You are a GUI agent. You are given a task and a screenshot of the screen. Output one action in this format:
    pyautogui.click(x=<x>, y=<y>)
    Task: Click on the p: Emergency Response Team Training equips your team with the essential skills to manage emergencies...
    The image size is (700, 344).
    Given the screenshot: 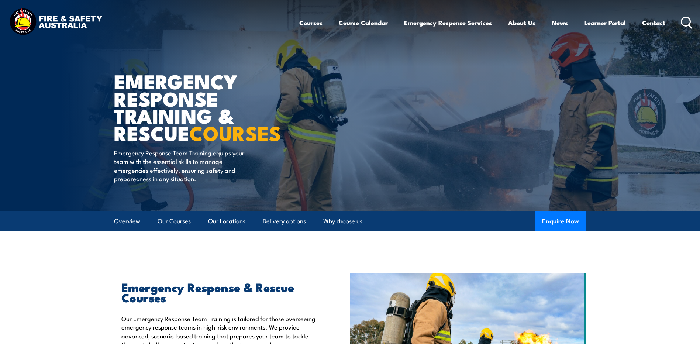 What is the action you would take?
    pyautogui.click(x=181, y=166)
    